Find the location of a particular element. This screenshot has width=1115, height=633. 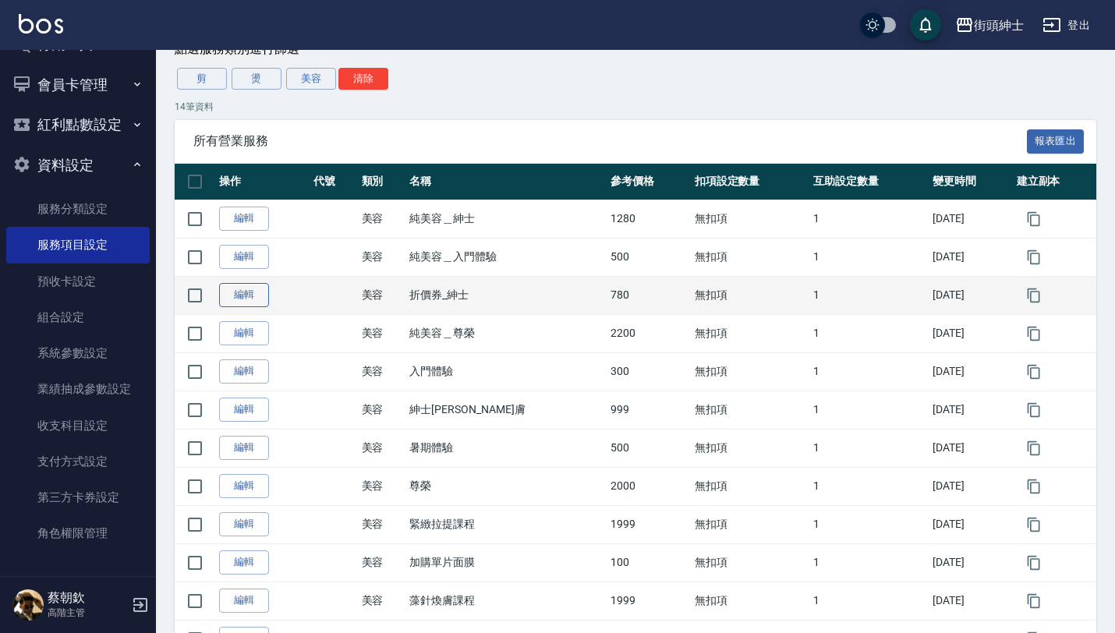

button: 報表匯出 is located at coordinates (1056, 141).